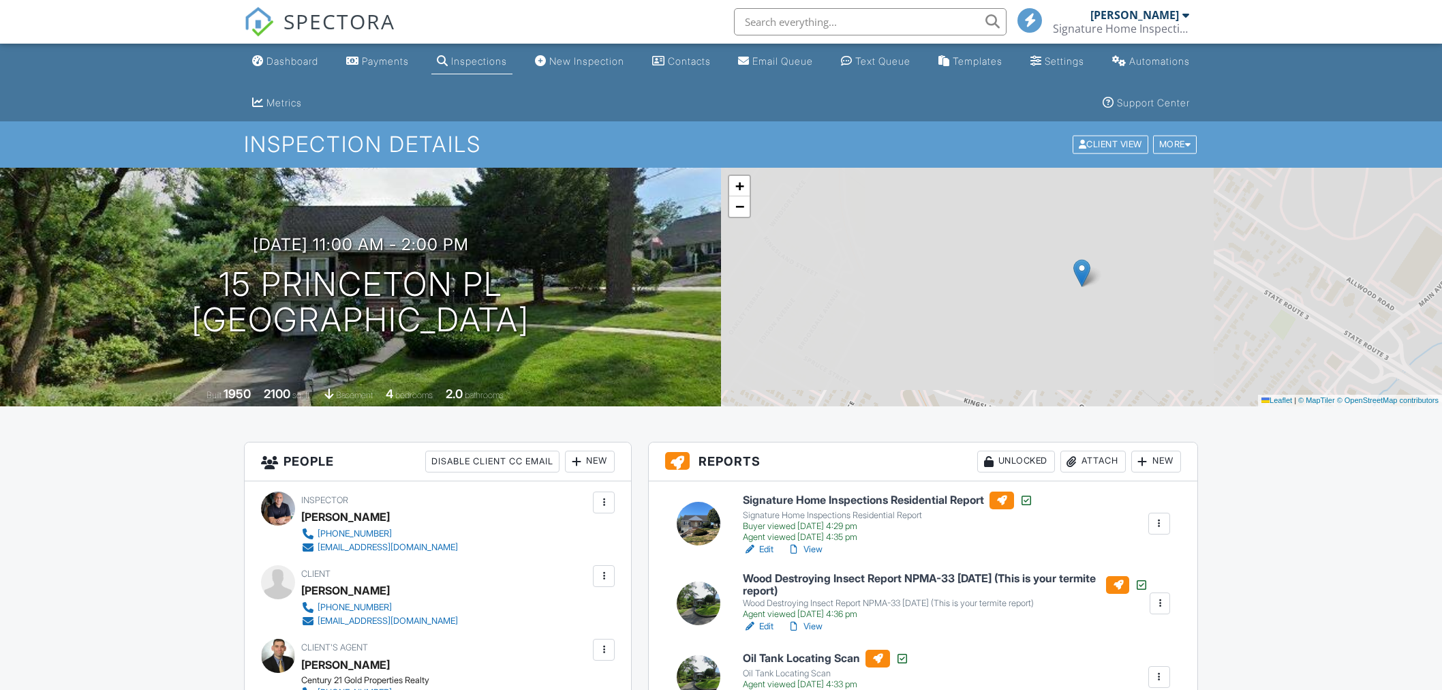  I want to click on a: Metrics, so click(277, 103).